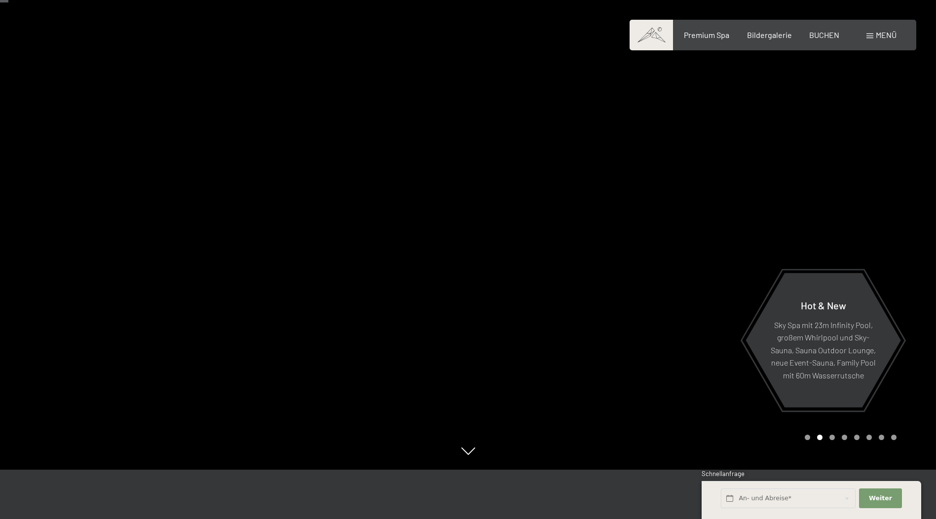 The width and height of the screenshot is (936, 519). What do you see at coordinates (824, 35) in the screenshot?
I see `span: BUCHEN` at bounding box center [824, 35].